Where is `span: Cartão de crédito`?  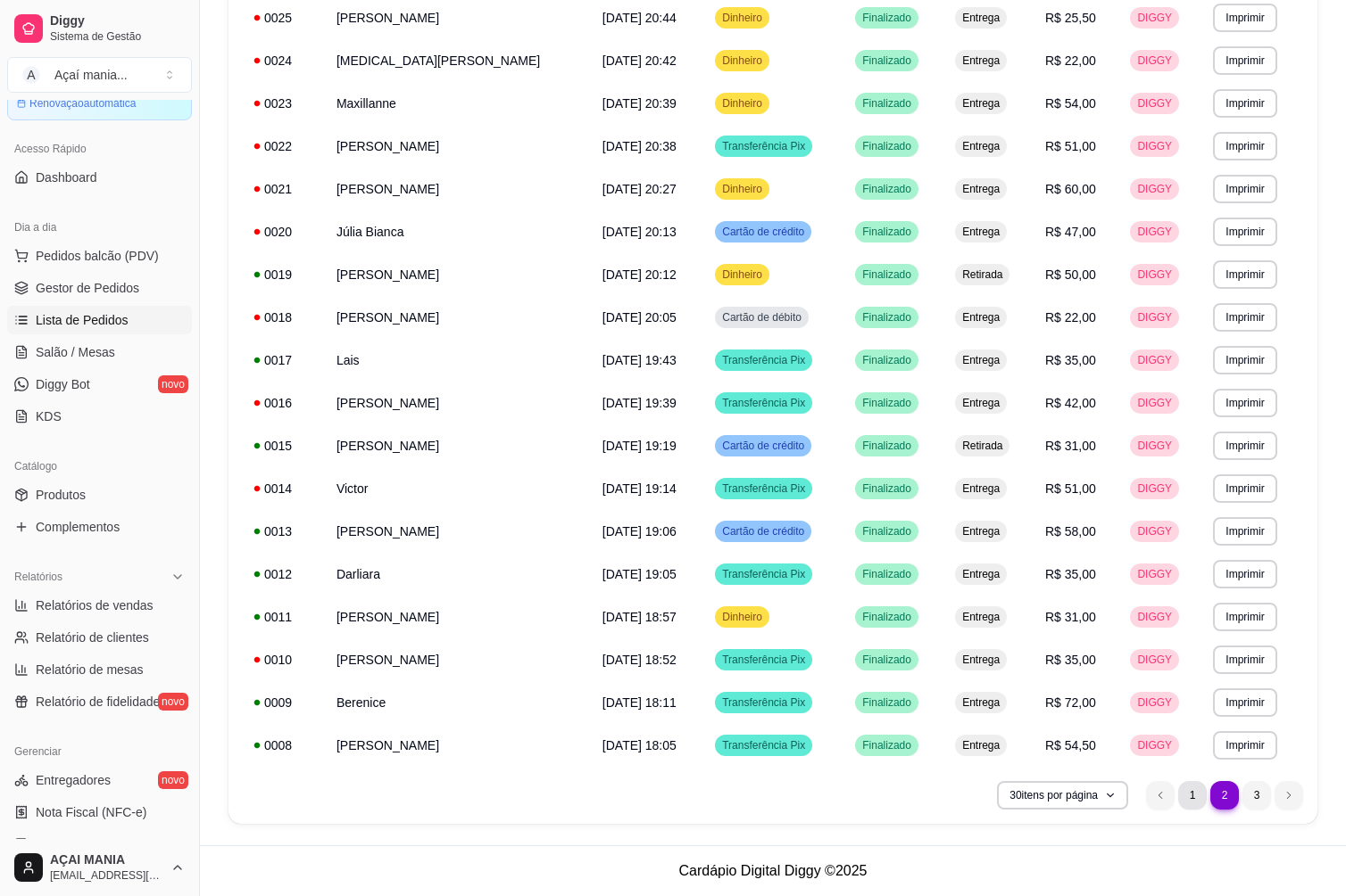
span: Cartão de crédito is located at coordinates (763, 232).